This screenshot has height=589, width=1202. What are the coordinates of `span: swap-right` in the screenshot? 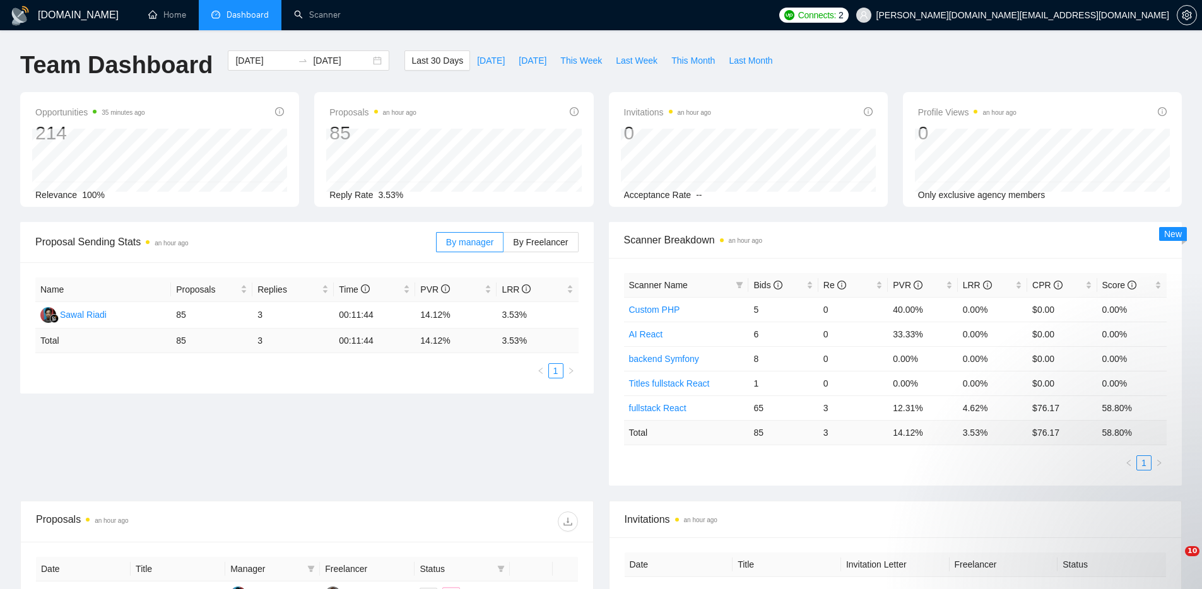 It's located at (303, 61).